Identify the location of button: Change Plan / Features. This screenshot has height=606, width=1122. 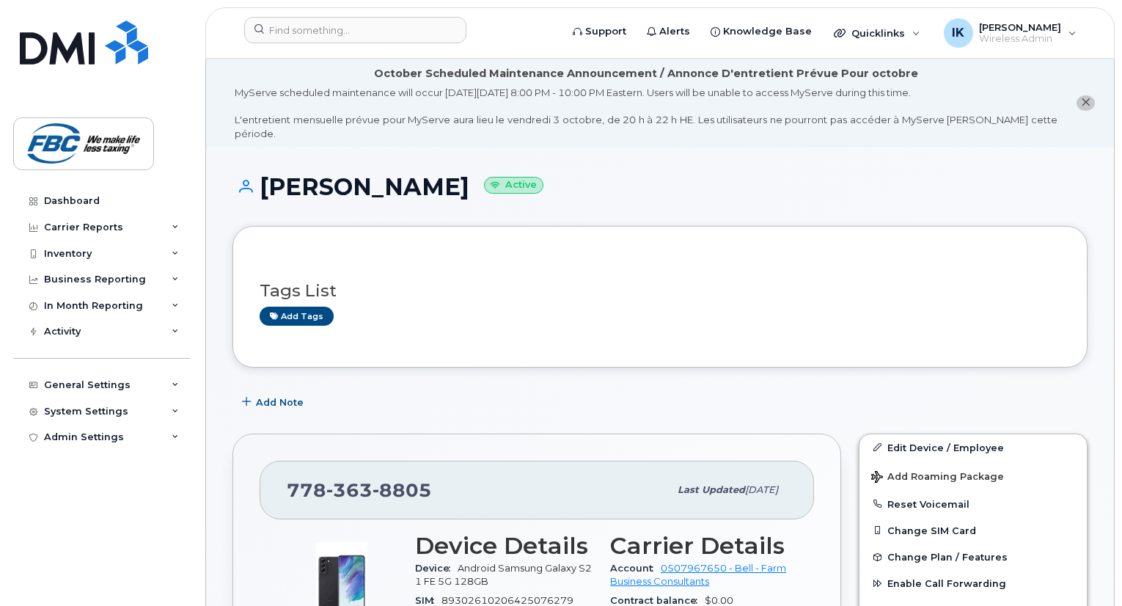
(973, 557).